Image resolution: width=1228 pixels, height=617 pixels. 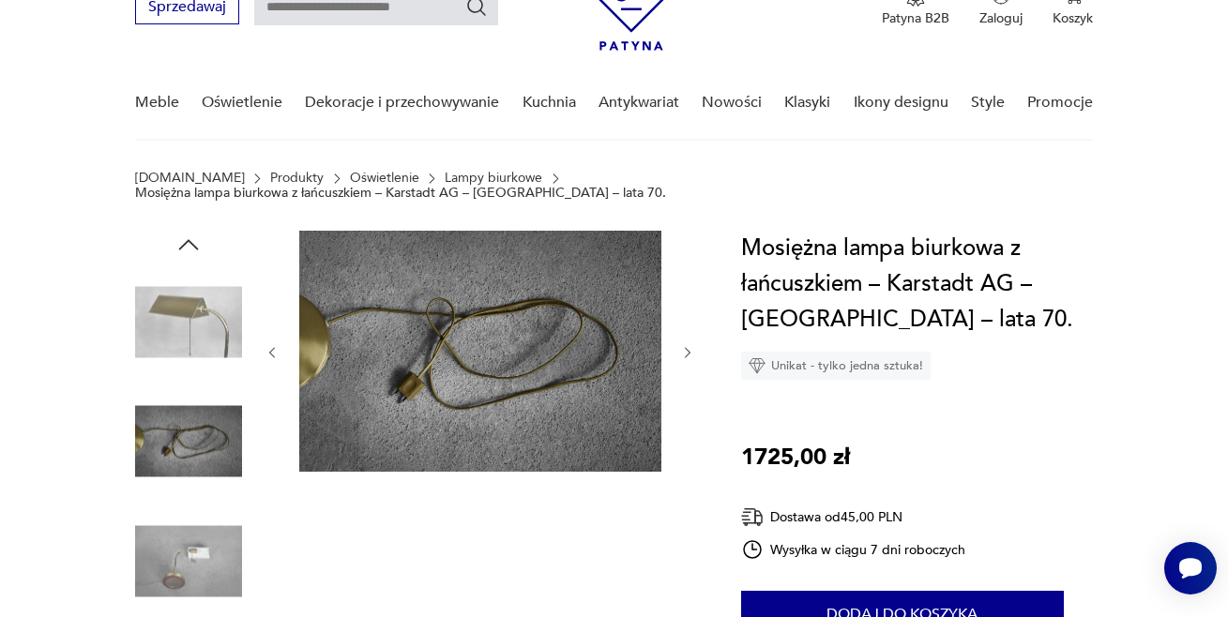 What do you see at coordinates (1001, 18) in the screenshot?
I see `p: Zaloguj` at bounding box center [1001, 18].